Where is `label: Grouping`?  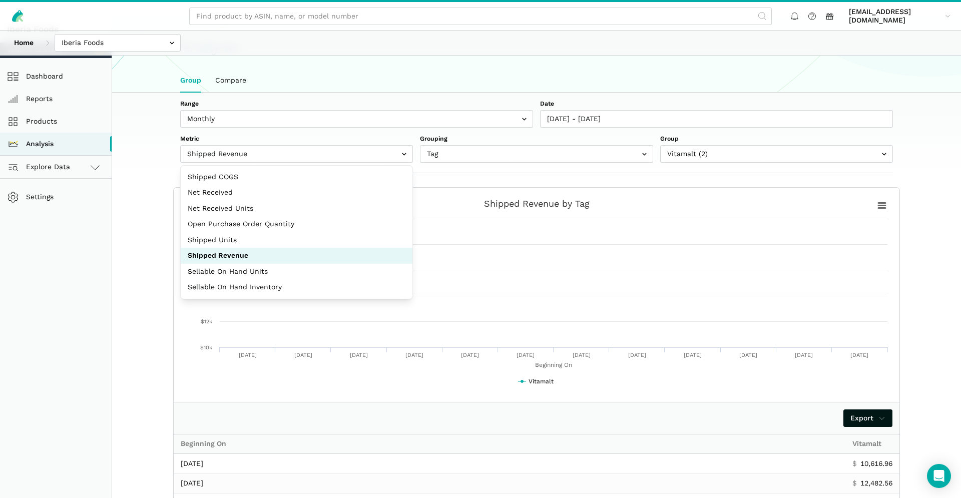
label: Grouping is located at coordinates (536, 139).